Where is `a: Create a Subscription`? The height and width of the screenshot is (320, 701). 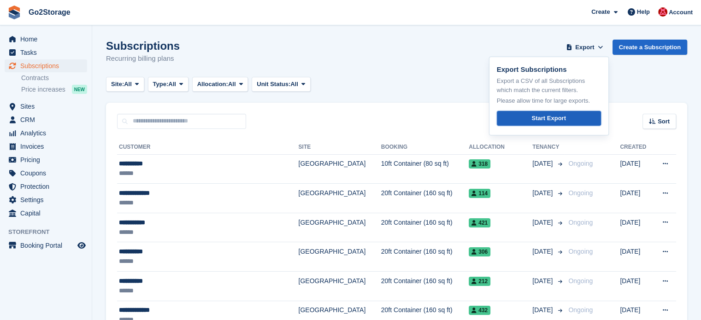
a: Create a Subscription is located at coordinates (649, 47).